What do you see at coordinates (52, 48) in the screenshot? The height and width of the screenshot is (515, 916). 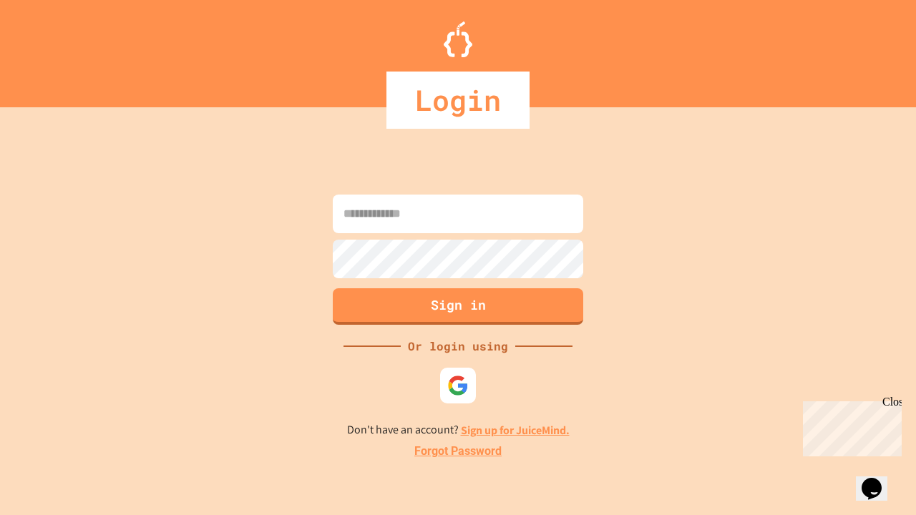 I see `div: Chat with us now!Close` at bounding box center [52, 48].